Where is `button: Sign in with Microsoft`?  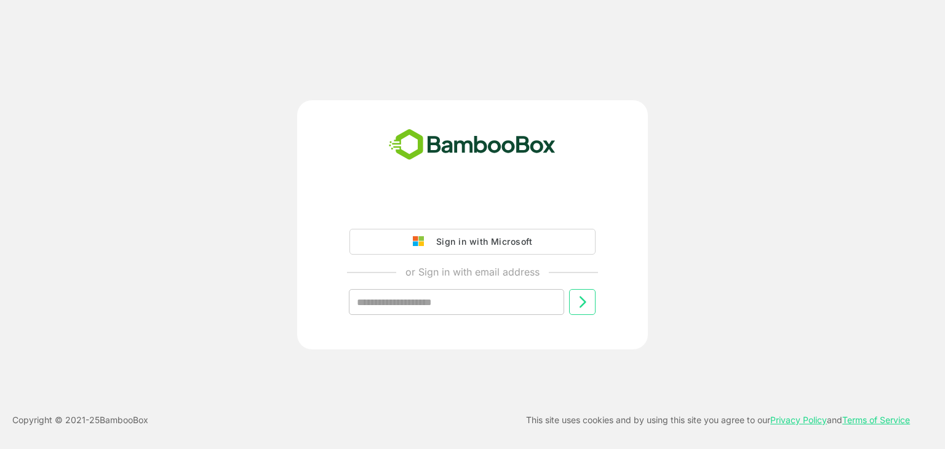 button: Sign in with Microsoft is located at coordinates (473, 242).